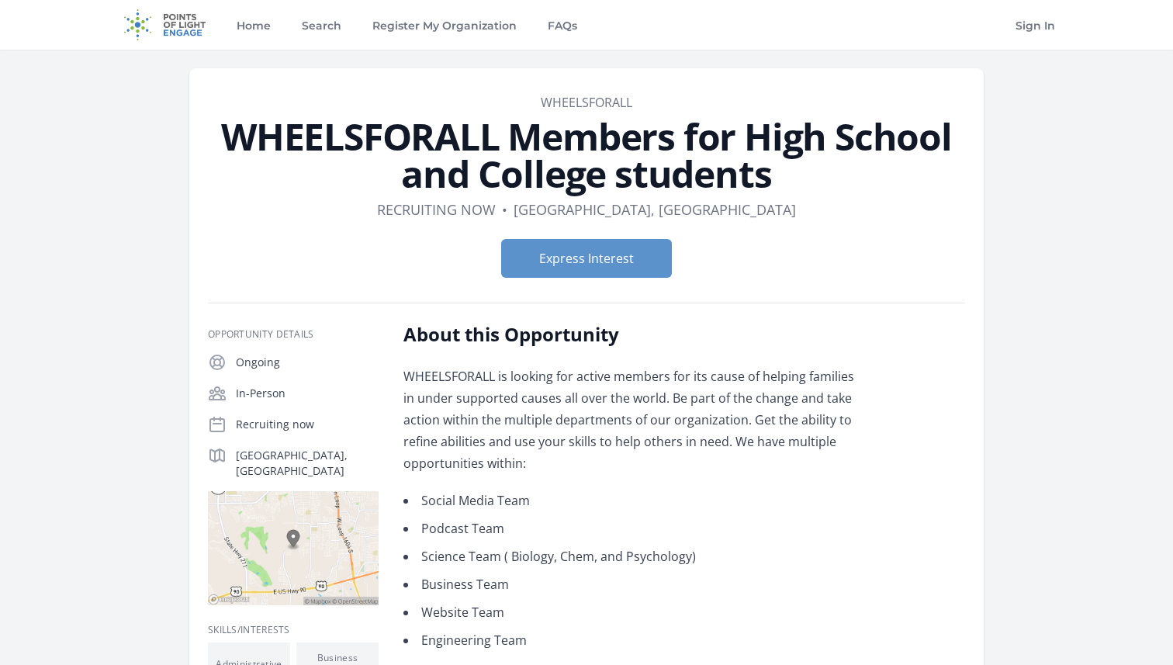  Describe the element at coordinates (293, 630) in the screenshot. I see `h3: Skills/Interests` at that location.